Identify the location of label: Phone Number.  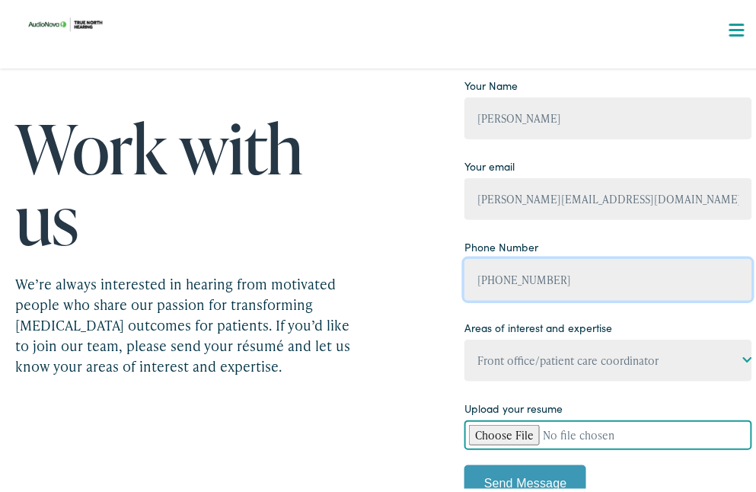
(501, 243).